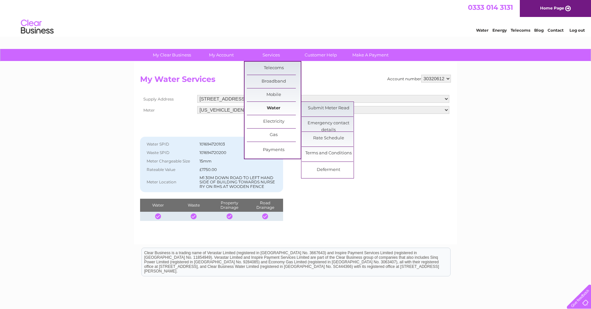  Describe the element at coordinates (490, 7) in the screenshot. I see `span: 0333 014 3131` at that location.